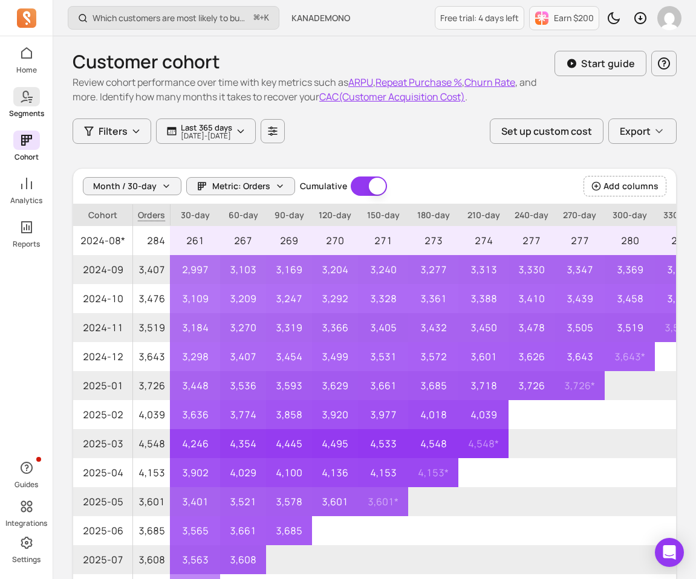 The height and width of the screenshot is (579, 696). Describe the element at coordinates (27, 70) in the screenshot. I see `p: Home` at that location.